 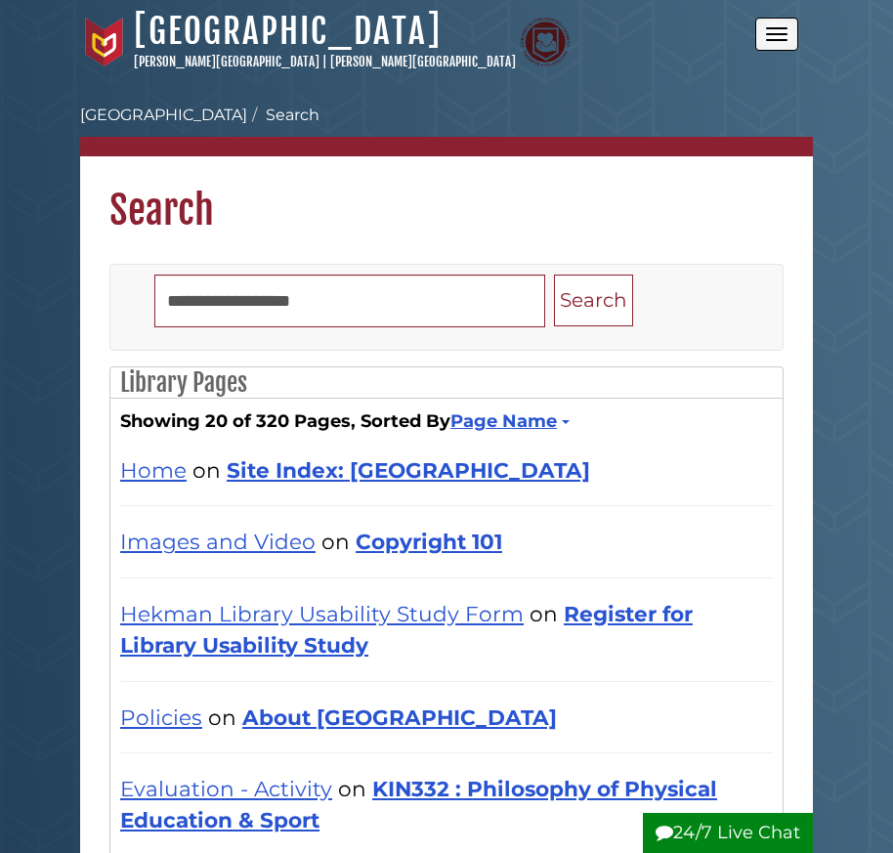 What do you see at coordinates (777, 34) in the screenshot?
I see `button: Open the menu` at bounding box center [777, 34].